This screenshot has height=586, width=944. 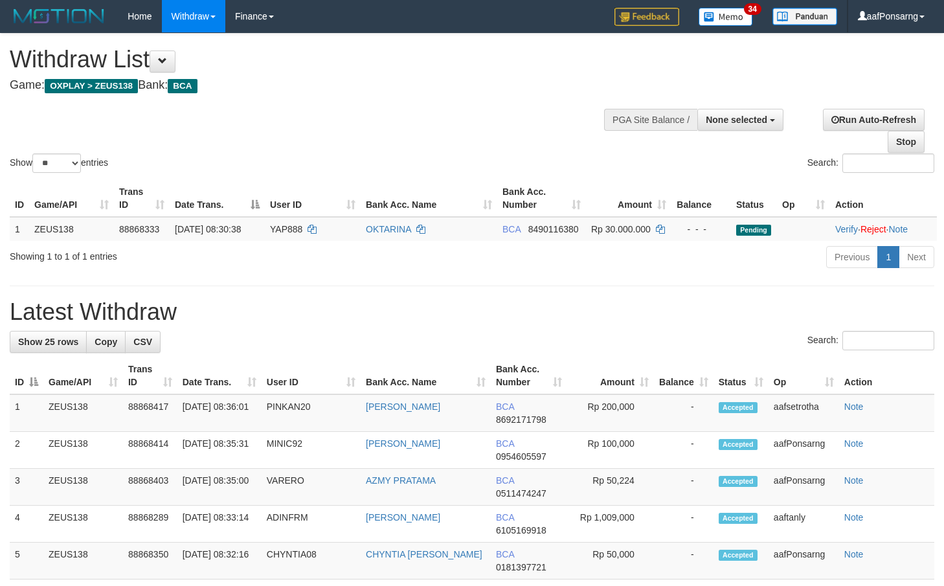 What do you see at coordinates (726, 17) in the screenshot?
I see `img: Button%20Memo.svg` at bounding box center [726, 17].